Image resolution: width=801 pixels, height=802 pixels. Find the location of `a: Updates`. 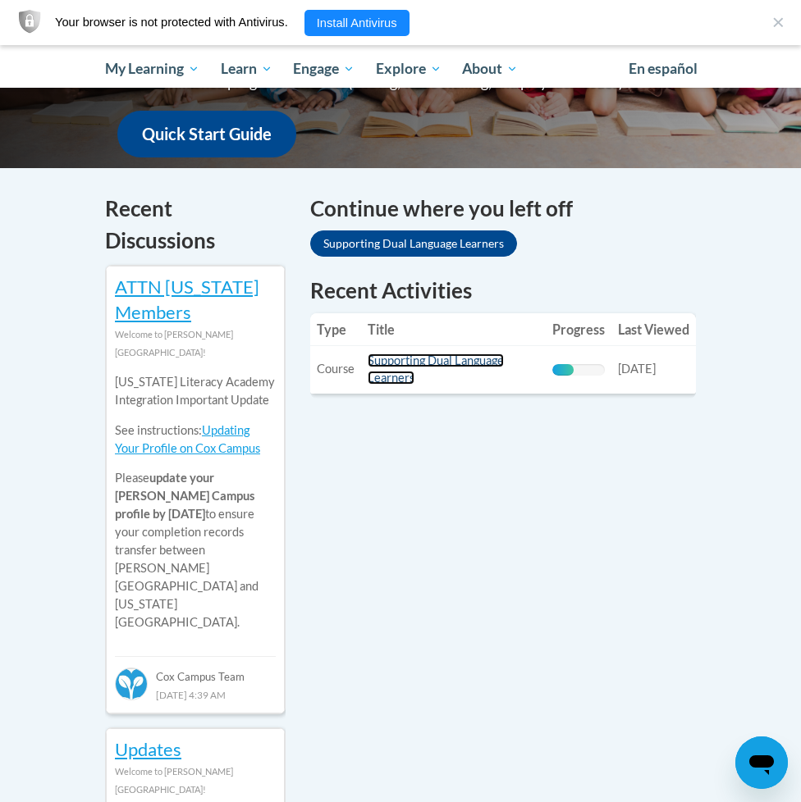

a: Updates is located at coordinates (148, 749).